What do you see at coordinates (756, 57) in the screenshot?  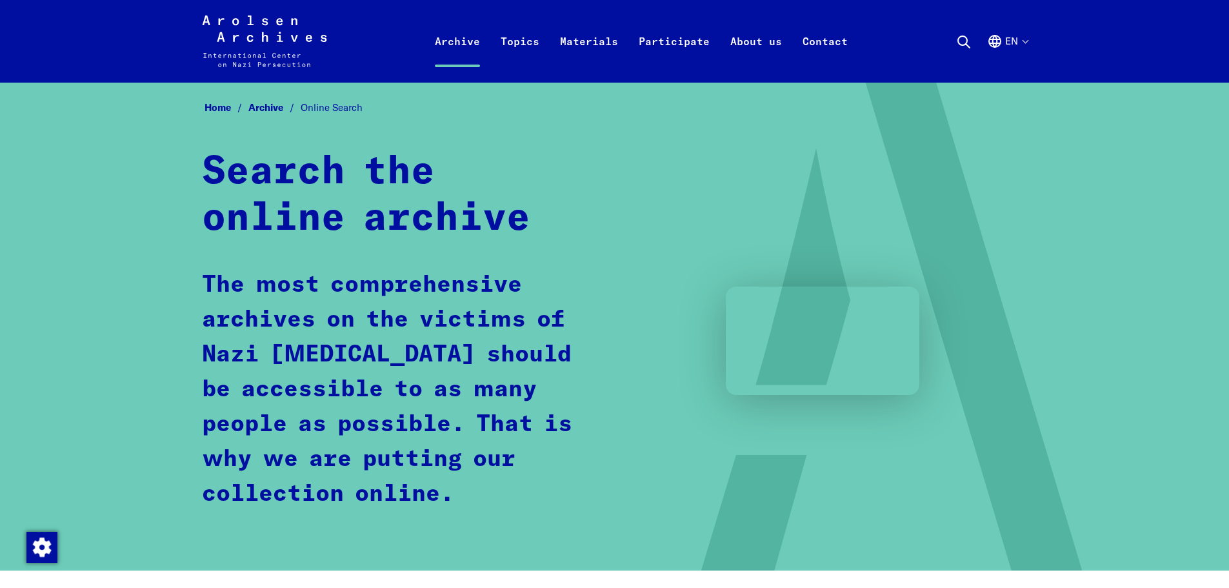 I see `a: About us` at bounding box center [756, 57].